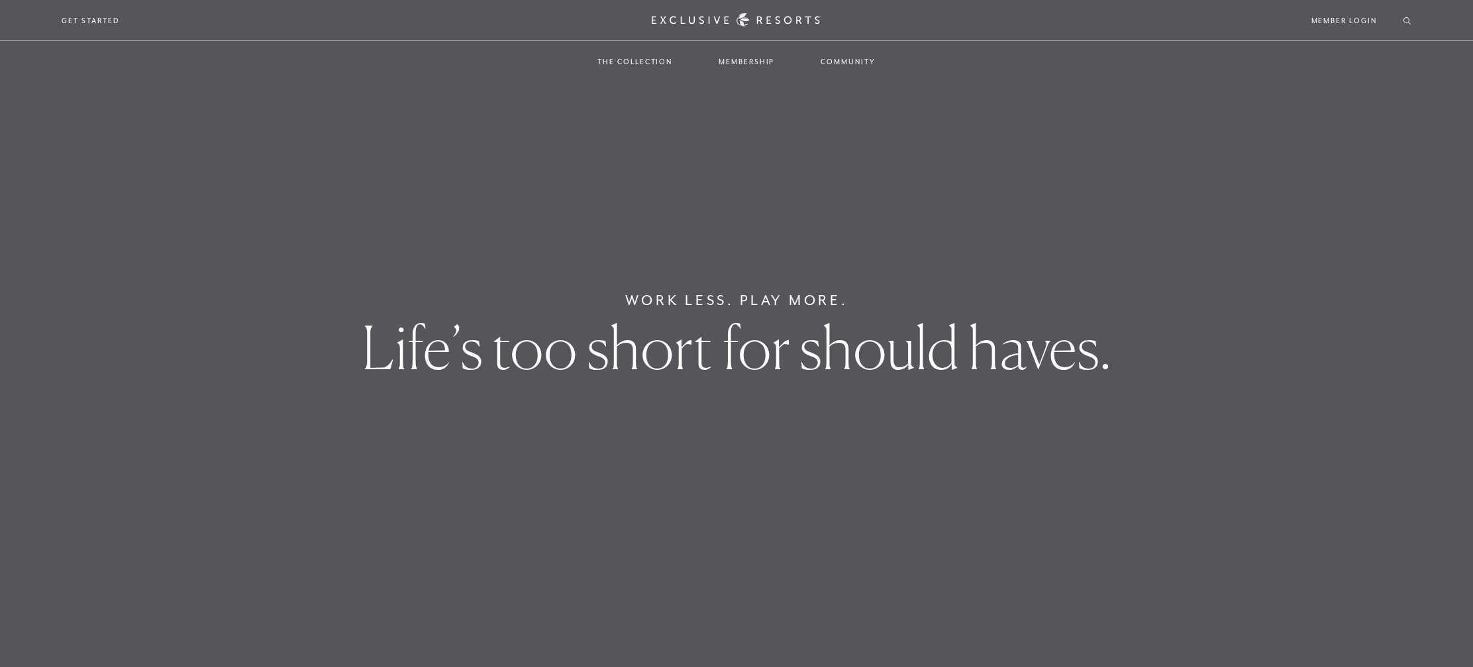 The width and height of the screenshot is (1473, 667). Describe the element at coordinates (848, 62) in the screenshot. I see `a: Community` at that location.